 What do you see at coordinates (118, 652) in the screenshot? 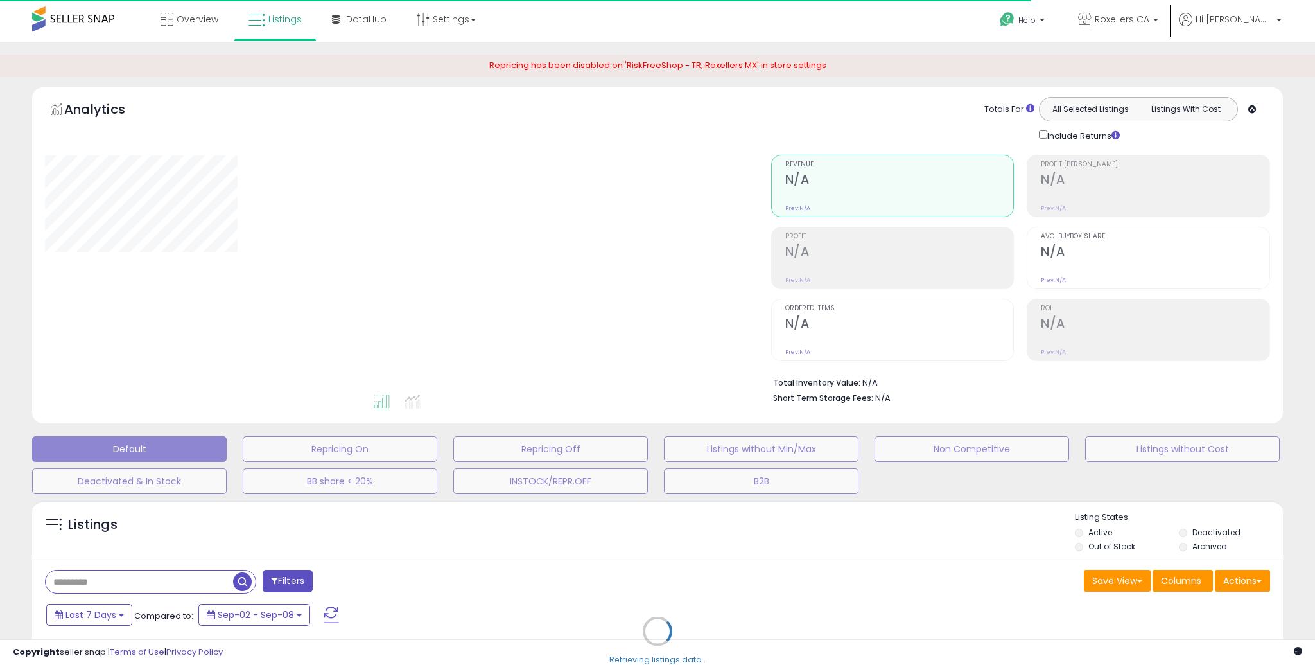
I see `div: seller snap | |` at bounding box center [118, 652].